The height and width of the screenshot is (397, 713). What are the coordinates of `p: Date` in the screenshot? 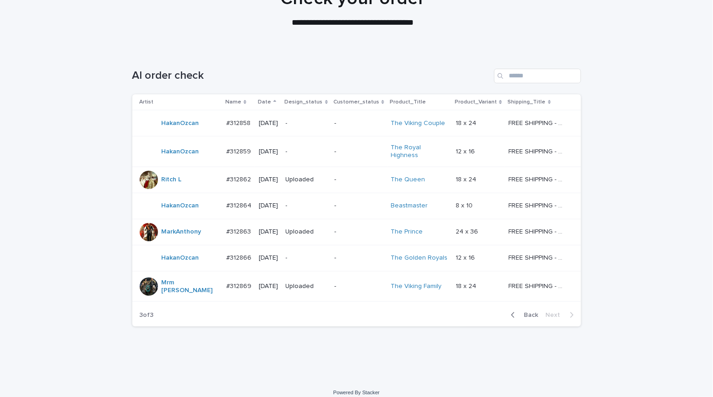 It's located at (264, 102).